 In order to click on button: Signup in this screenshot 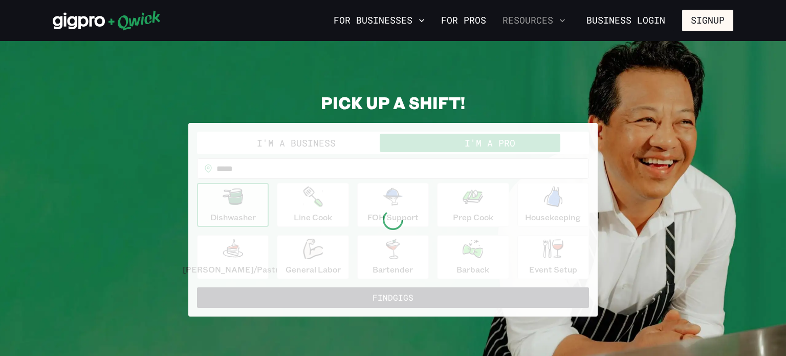, I will do `click(708, 20)`.